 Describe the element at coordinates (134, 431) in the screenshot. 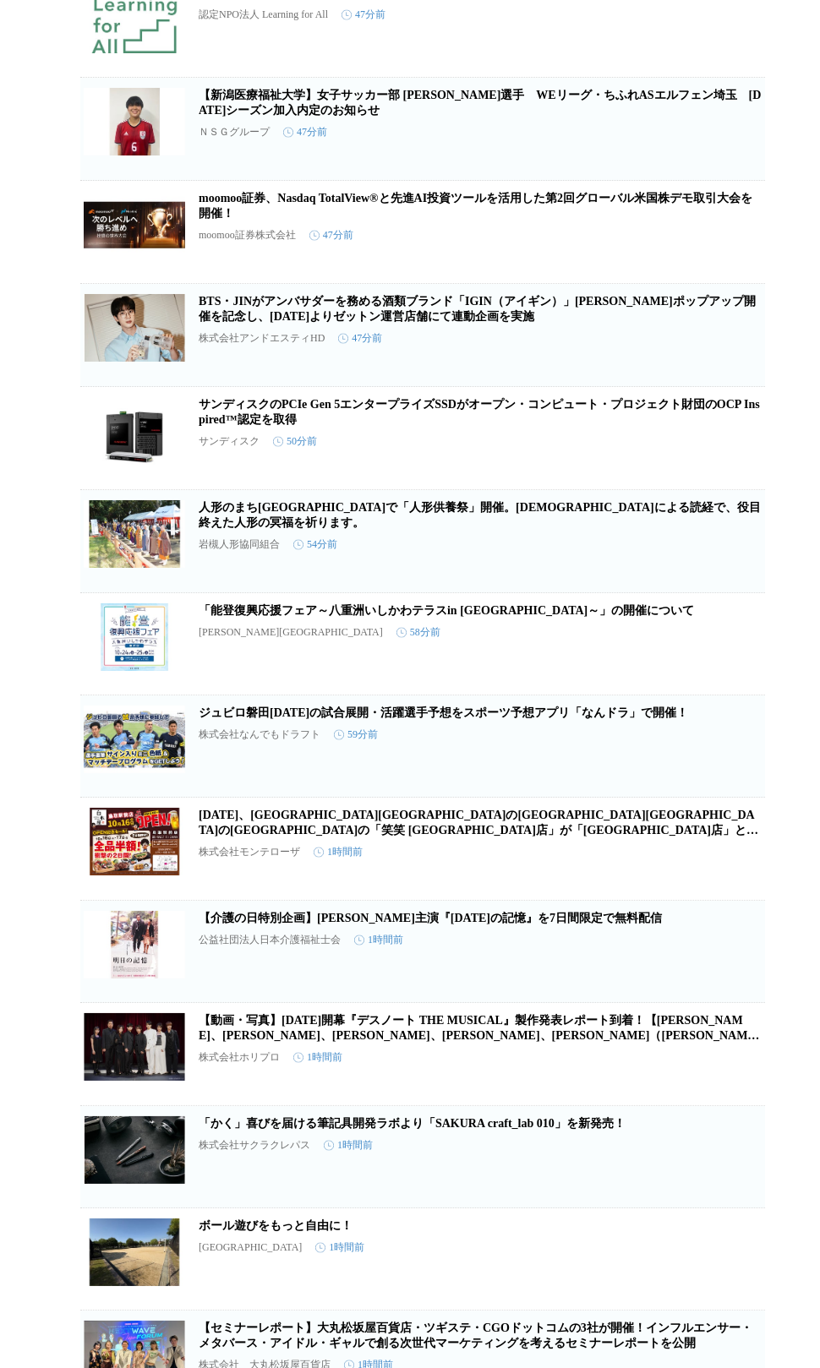

I see `img: サンディスクのPCIe Gen 5エンタープライズSSDがオープン・コンピュート・プロジェクト財団のOCP Inspired™認定を取得` at that location.